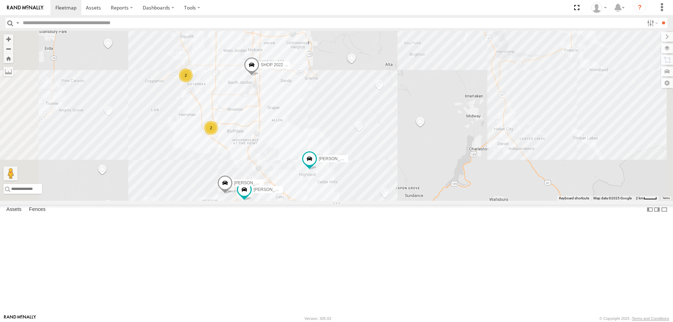  What do you see at coordinates (8, 58) in the screenshot?
I see `button: Zoom Home` at bounding box center [8, 58].